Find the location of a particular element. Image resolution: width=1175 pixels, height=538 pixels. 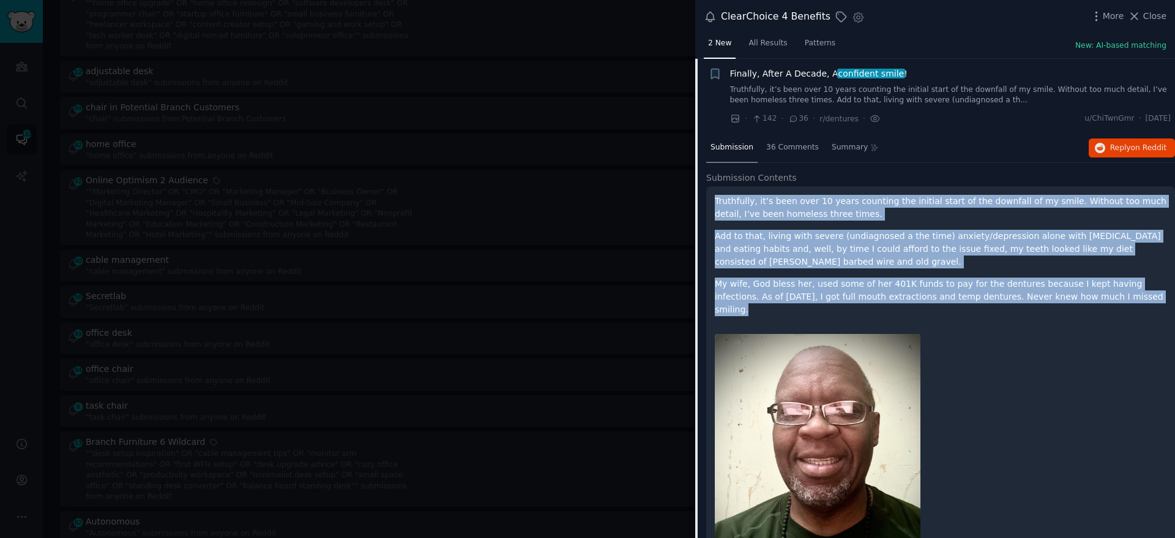

button: Replyon Reddit is located at coordinates (1132, 148).